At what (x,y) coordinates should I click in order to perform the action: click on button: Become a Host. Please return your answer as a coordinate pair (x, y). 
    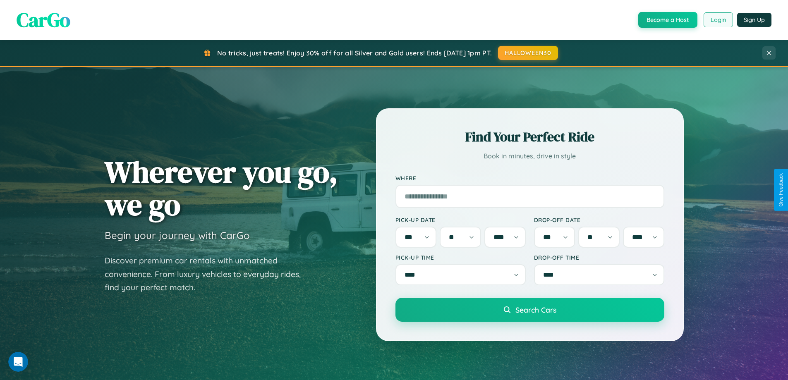
    Looking at the image, I should click on (667, 20).